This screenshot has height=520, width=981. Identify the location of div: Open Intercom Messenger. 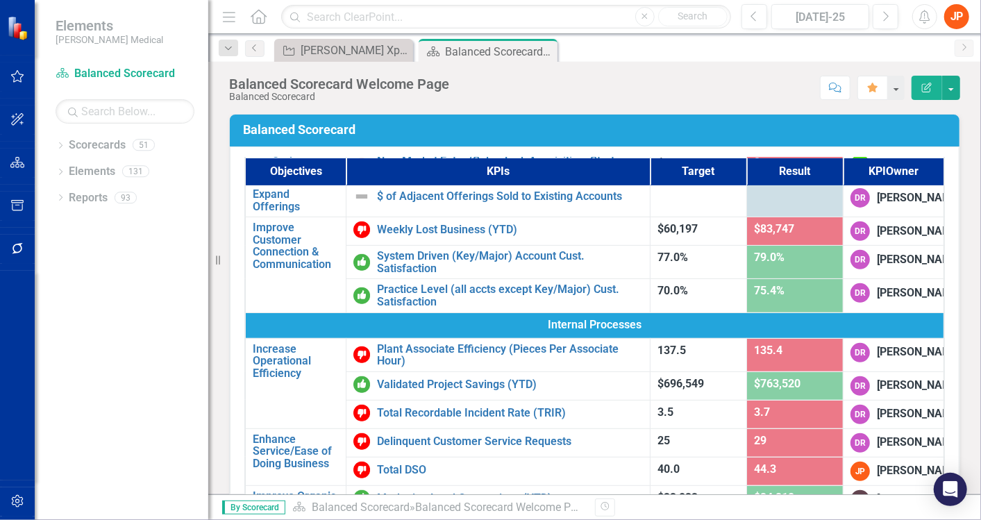
(951, 490).